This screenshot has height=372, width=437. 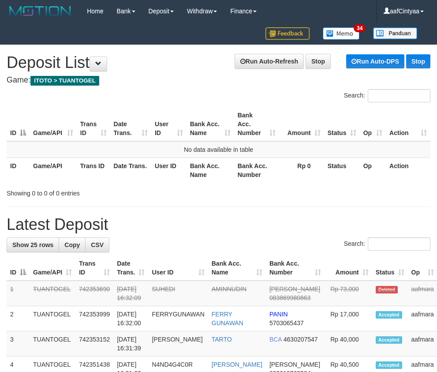 I want to click on a: Run Auto-Refresh, so click(x=269, y=61).